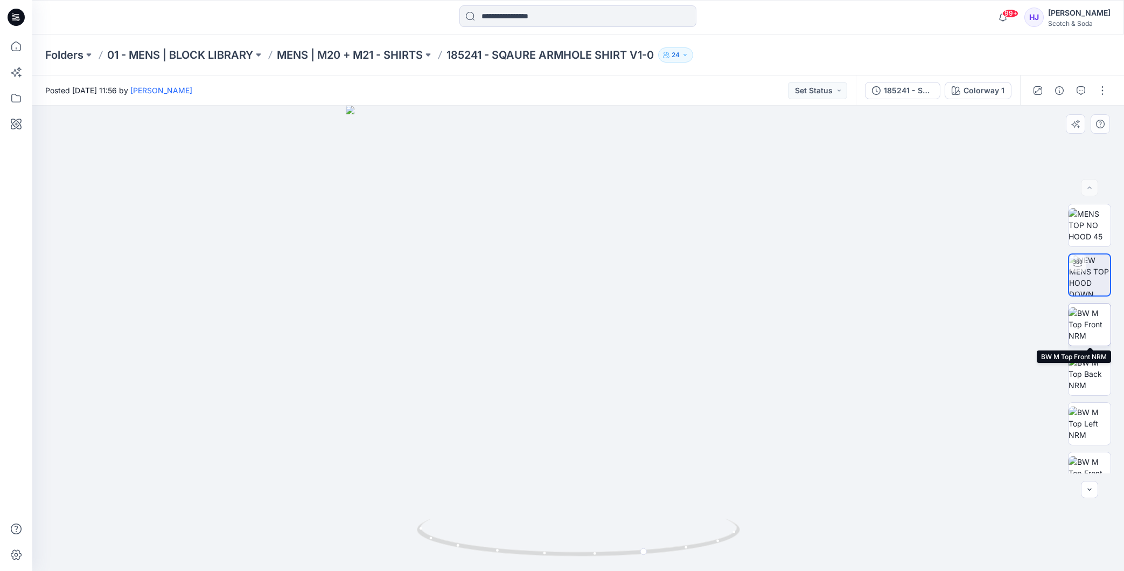 This screenshot has width=1124, height=571. What do you see at coordinates (1090, 423) in the screenshot?
I see `img: BW M Top Left NRM` at bounding box center [1090, 423].